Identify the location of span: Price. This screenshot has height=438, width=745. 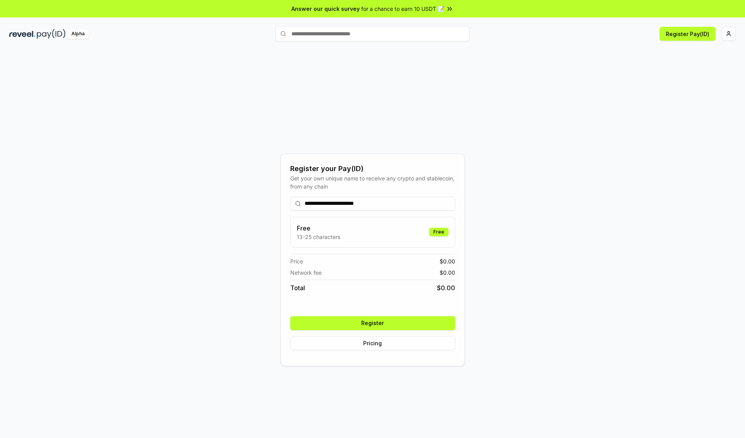
(297, 261).